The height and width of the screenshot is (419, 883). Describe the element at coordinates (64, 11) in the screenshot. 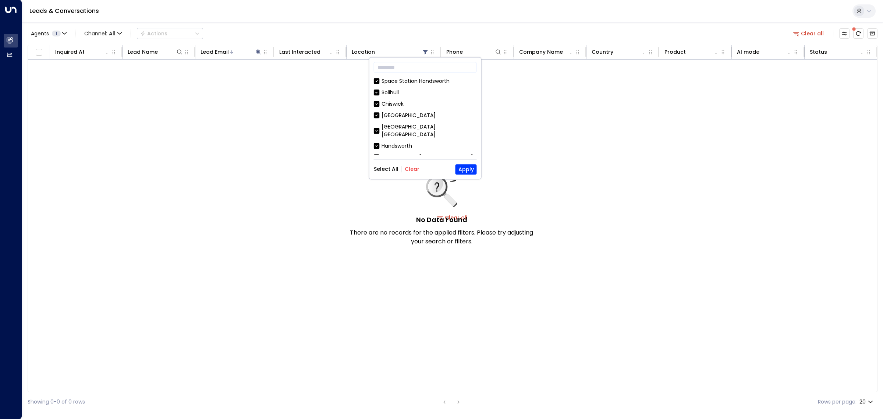

I see `a: Leads & Conversations` at that location.